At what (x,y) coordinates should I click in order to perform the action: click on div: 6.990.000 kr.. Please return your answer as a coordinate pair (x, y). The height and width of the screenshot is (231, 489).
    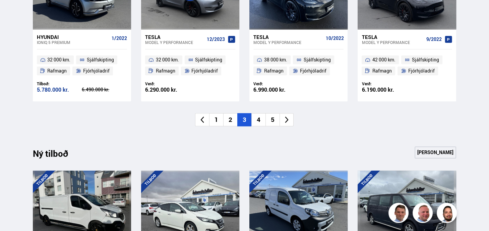
    Looking at the image, I should click on (276, 90).